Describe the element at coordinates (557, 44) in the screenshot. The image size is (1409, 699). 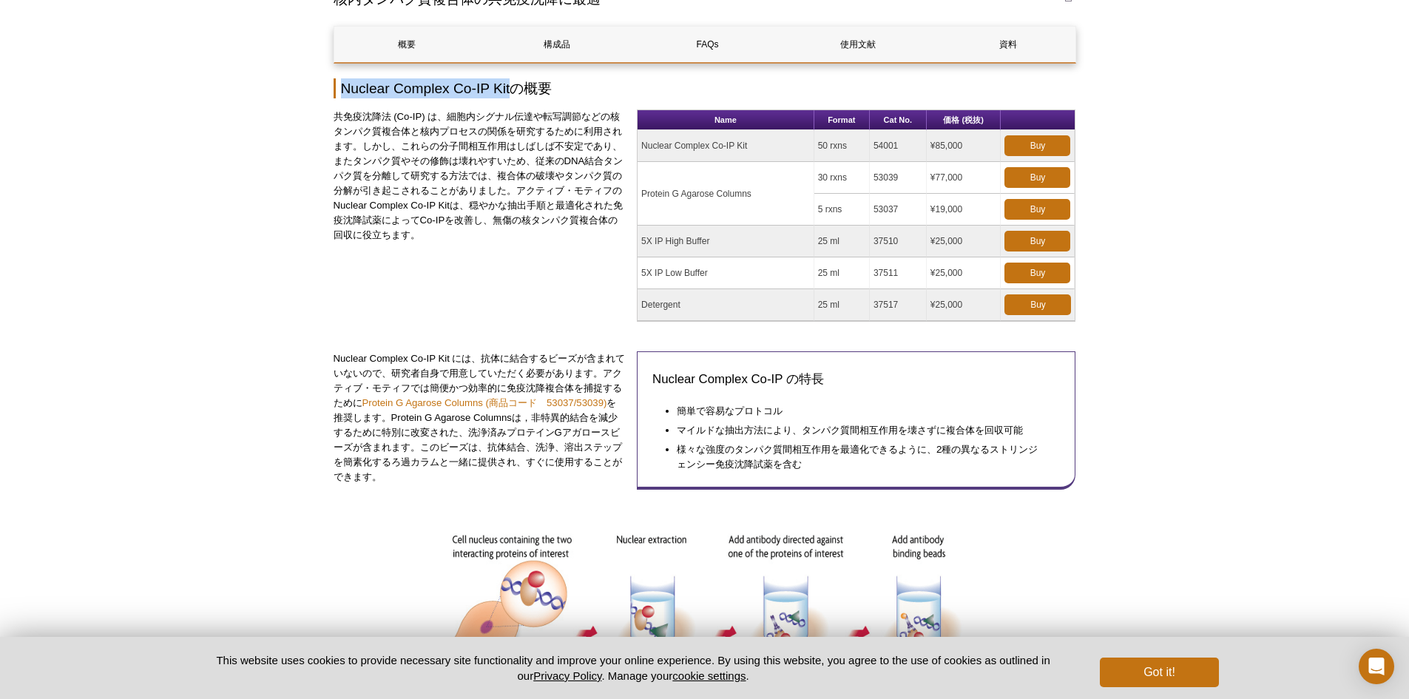
I see `a: 構成品` at that location.